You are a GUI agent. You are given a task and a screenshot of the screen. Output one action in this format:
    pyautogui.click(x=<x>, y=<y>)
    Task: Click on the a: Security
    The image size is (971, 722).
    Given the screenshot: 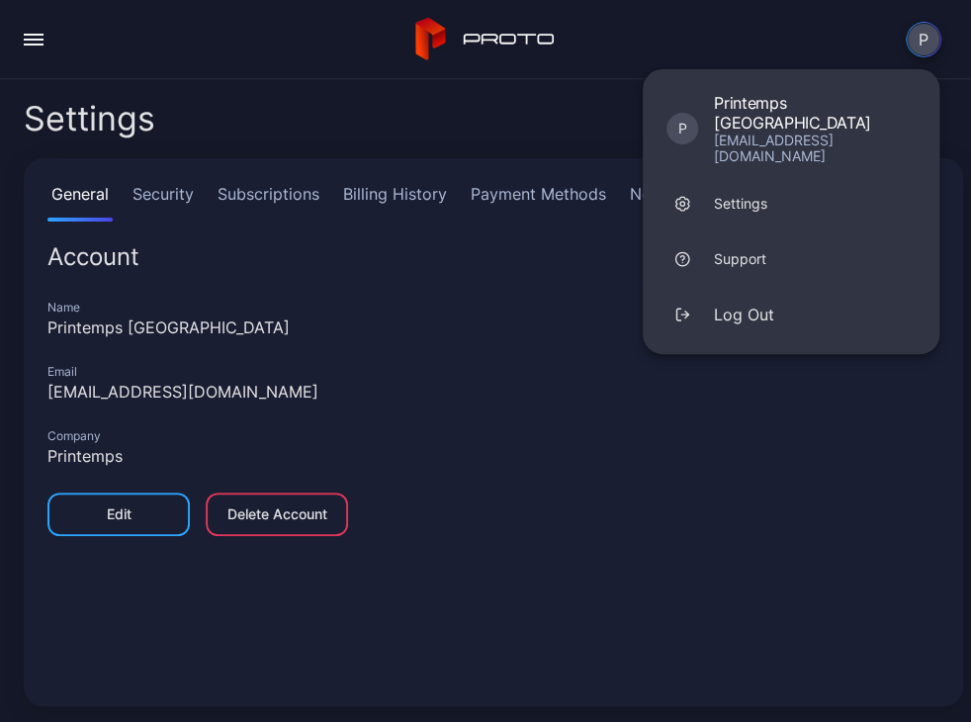 What is the action you would take?
    pyautogui.click(x=163, y=202)
    